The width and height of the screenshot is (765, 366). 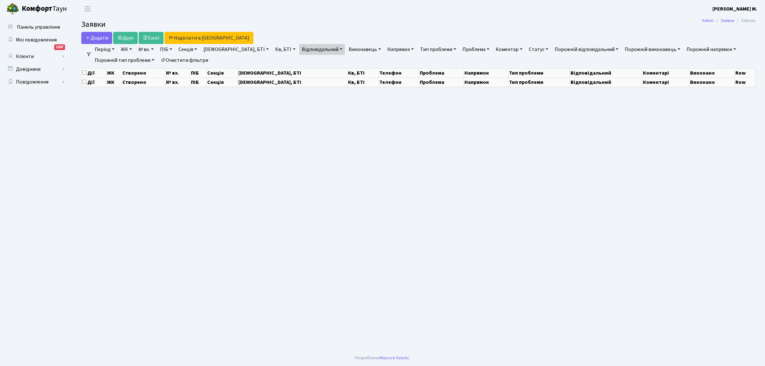 What do you see at coordinates (509, 49) in the screenshot?
I see `a: Коментар` at bounding box center [509, 49].